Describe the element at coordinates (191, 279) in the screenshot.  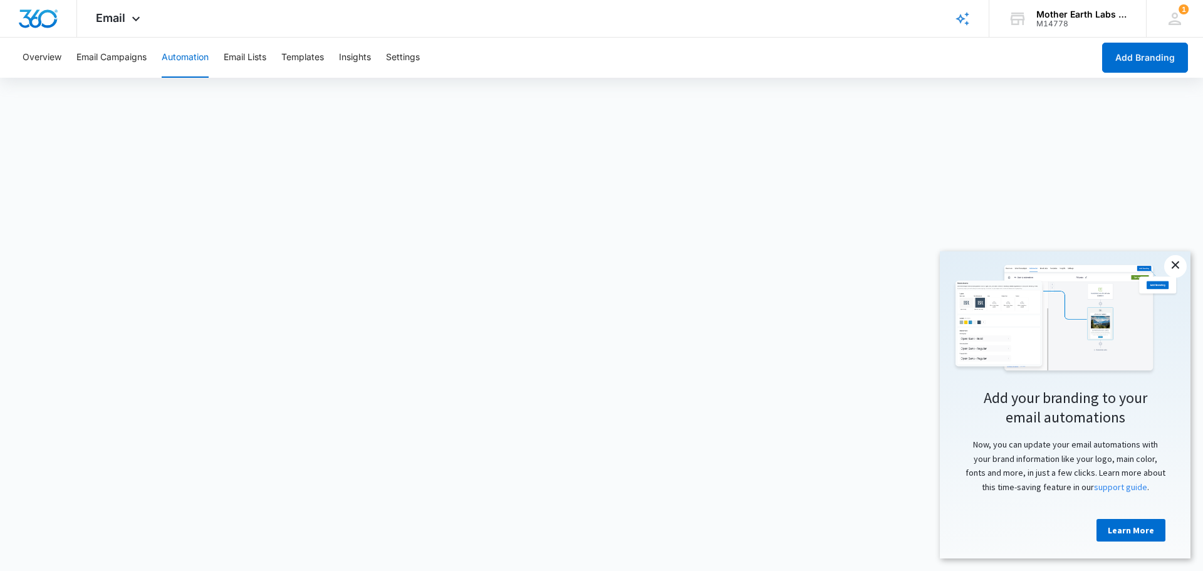
I see `a: Learn More` at that location.